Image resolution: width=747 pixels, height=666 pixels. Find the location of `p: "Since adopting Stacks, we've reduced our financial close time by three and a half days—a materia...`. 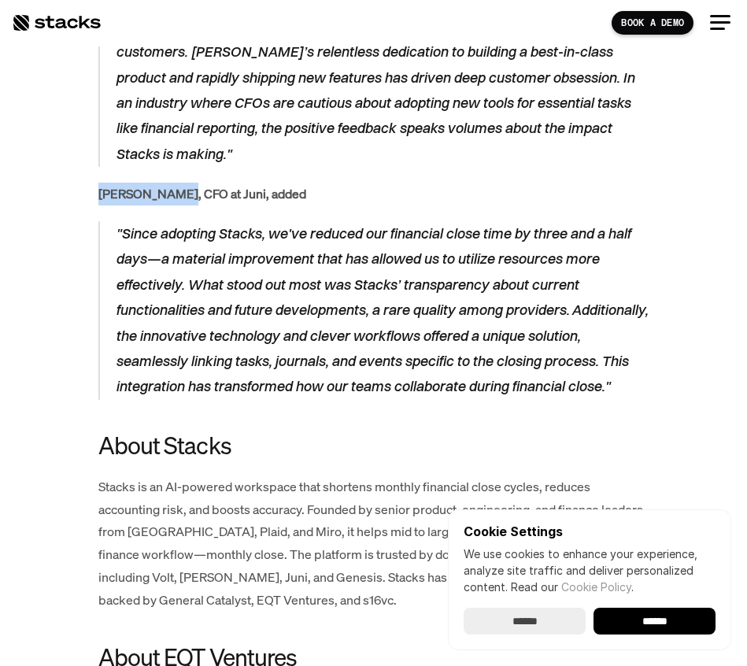

p: "Since adopting Stacks, we've reduced our financial close time by three and a half days—a materia... is located at coordinates (383, 310).